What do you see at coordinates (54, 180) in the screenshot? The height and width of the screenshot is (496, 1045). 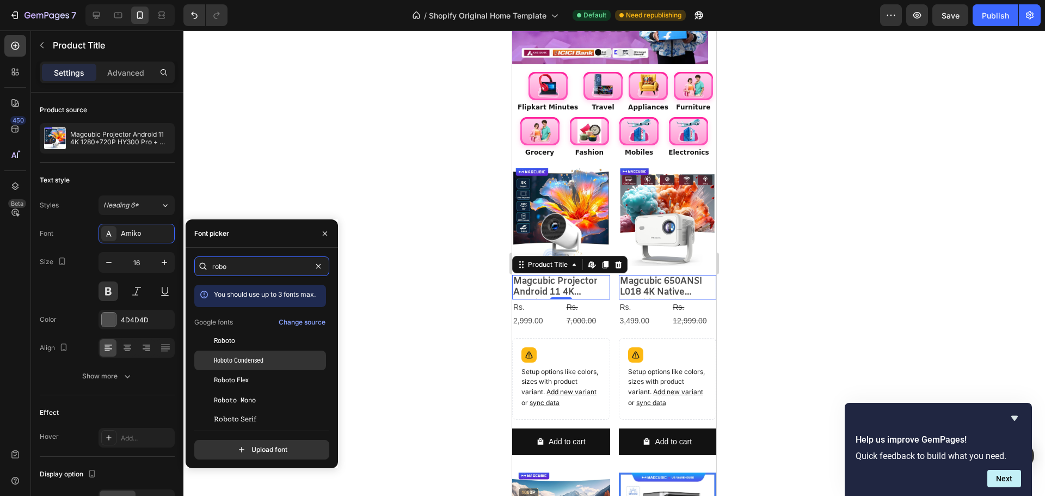 I see `div: Text style` at bounding box center [54, 180].